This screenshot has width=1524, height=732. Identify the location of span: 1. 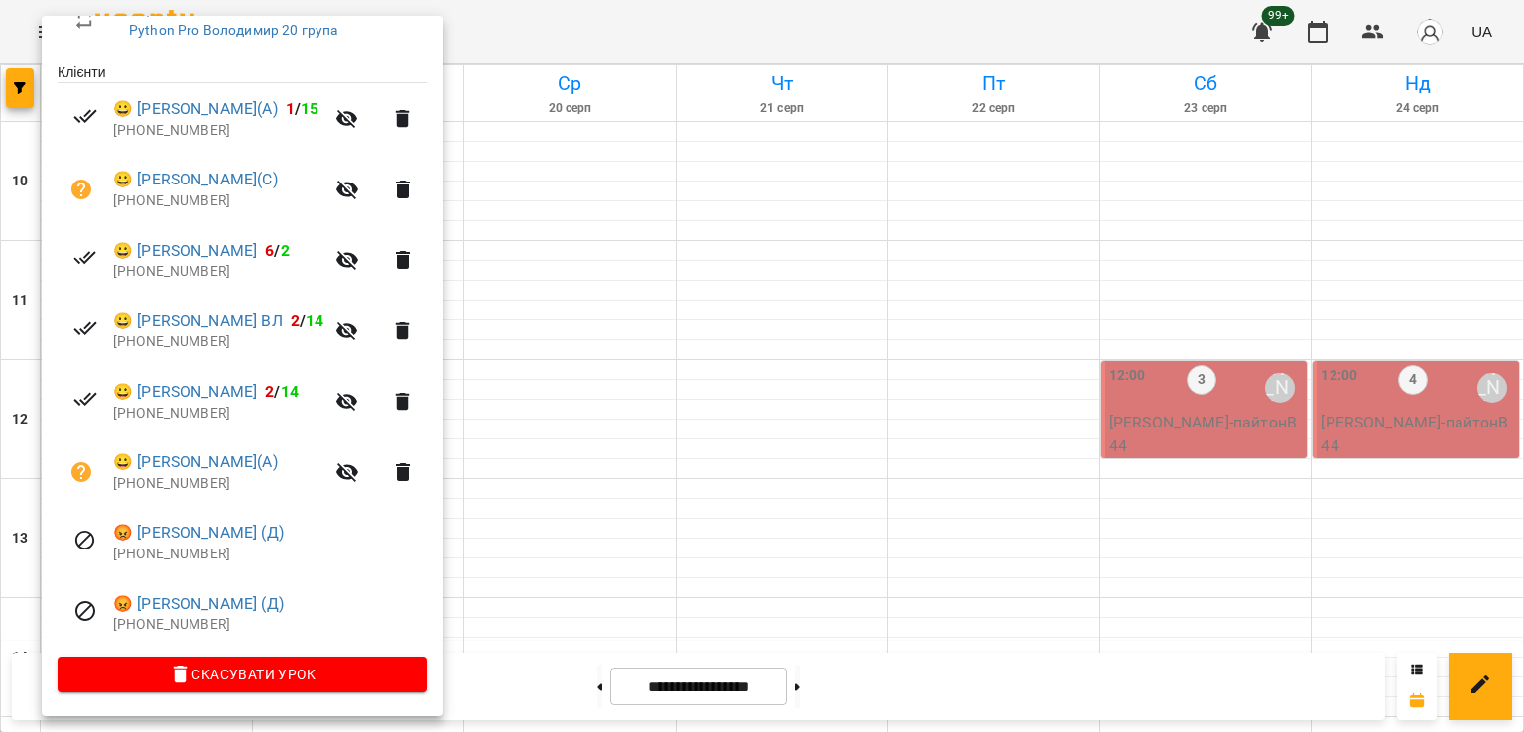
(290, 108).